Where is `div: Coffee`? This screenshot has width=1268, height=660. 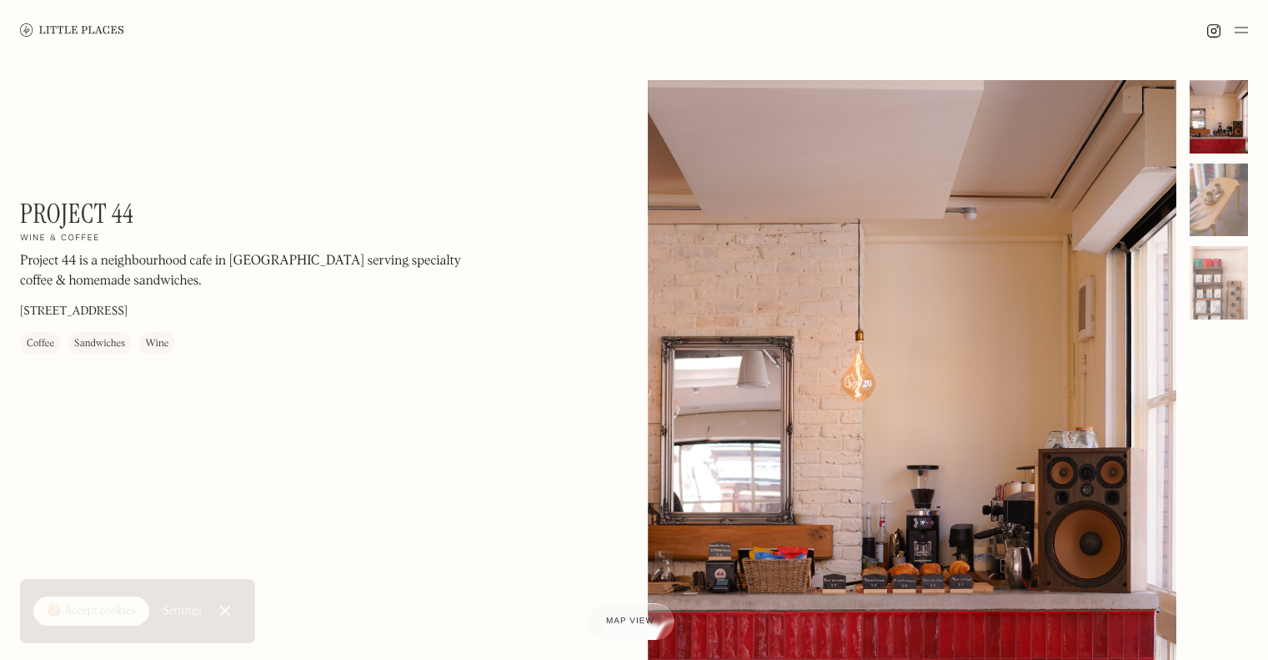
div: Coffee is located at coordinates (40, 344).